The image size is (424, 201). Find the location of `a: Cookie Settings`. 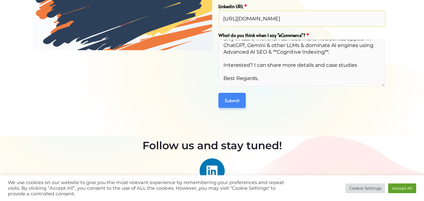

a: Cookie Settings is located at coordinates (365, 188).